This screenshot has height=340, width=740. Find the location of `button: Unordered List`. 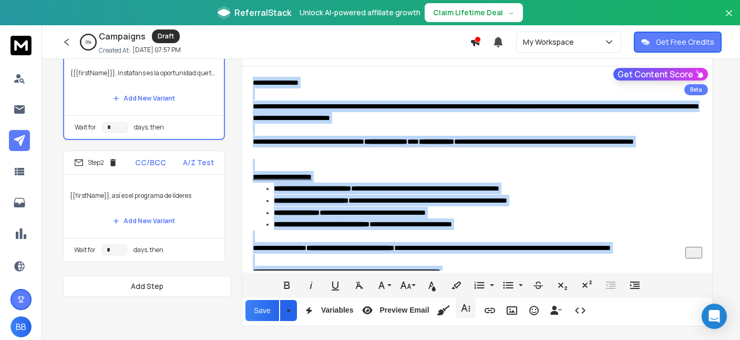

button: Unordered List is located at coordinates (521, 285).